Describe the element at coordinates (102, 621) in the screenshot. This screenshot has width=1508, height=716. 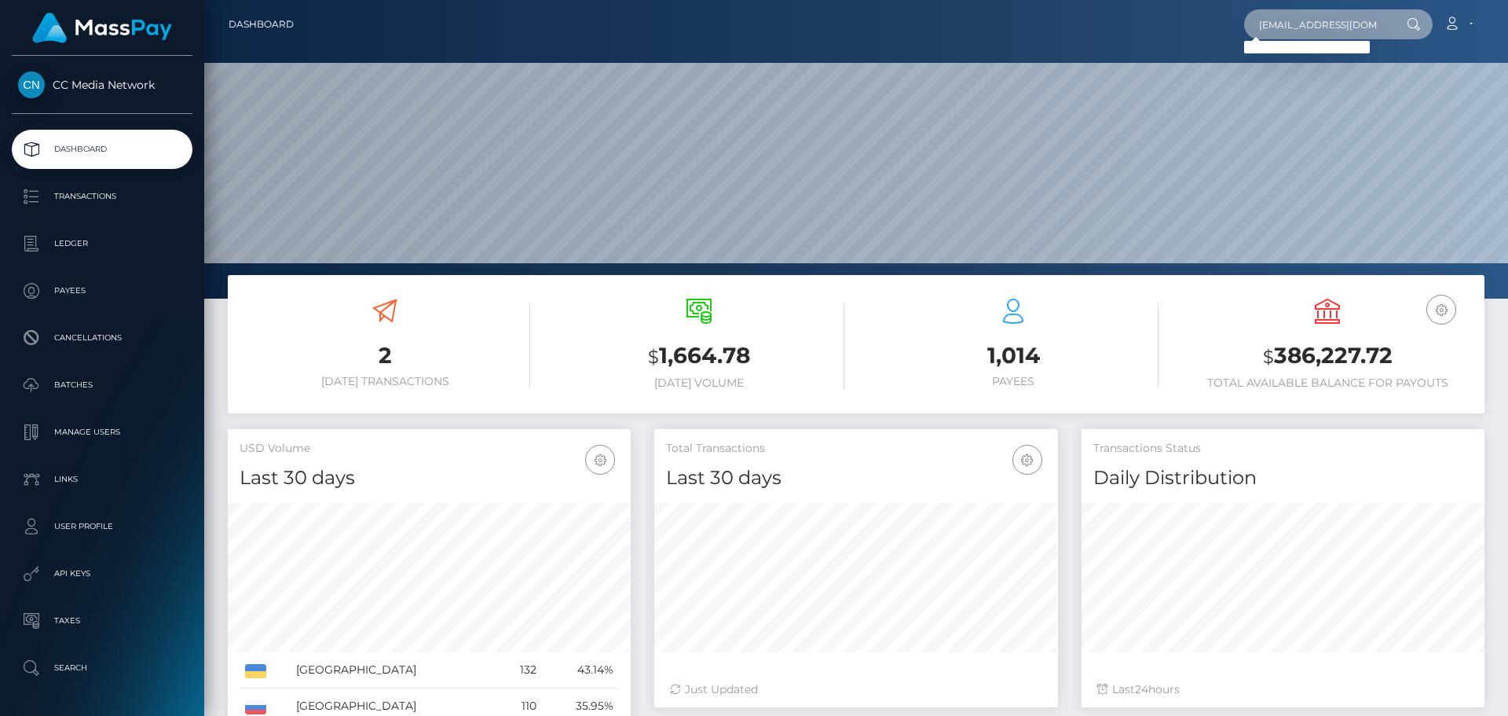
I see `a: Taxes` at that location.